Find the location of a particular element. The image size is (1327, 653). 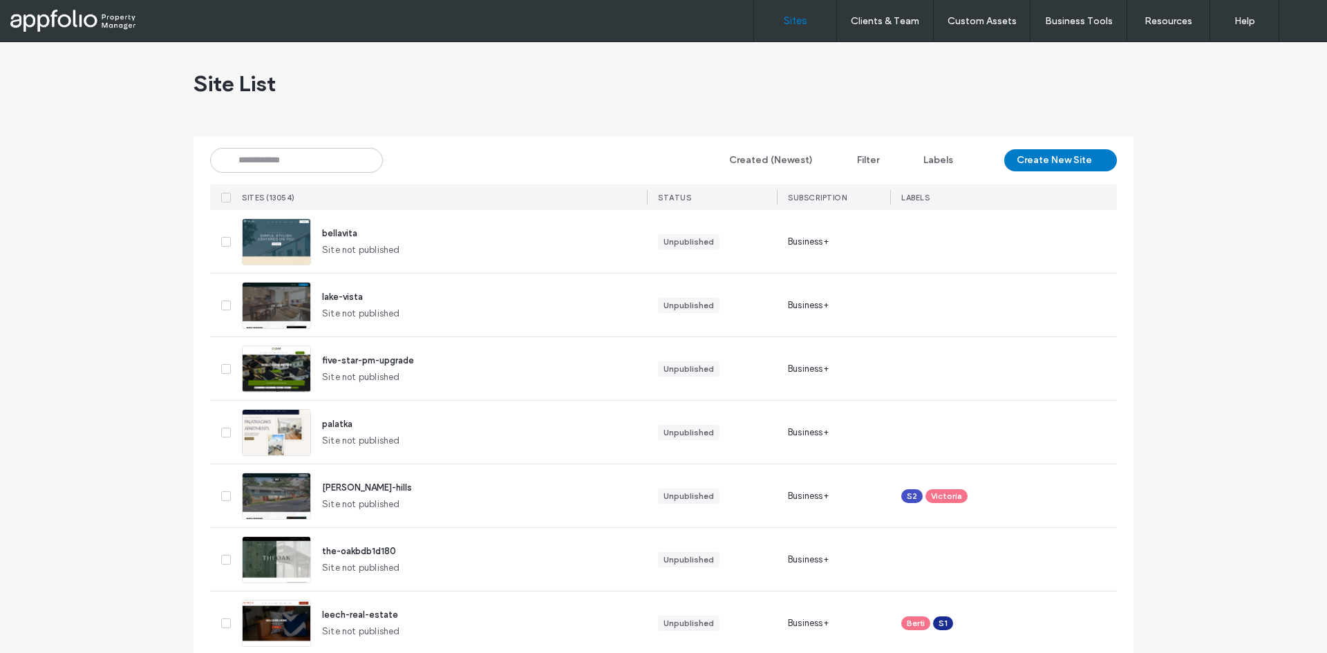

label: Business Tools is located at coordinates (1079, 21).